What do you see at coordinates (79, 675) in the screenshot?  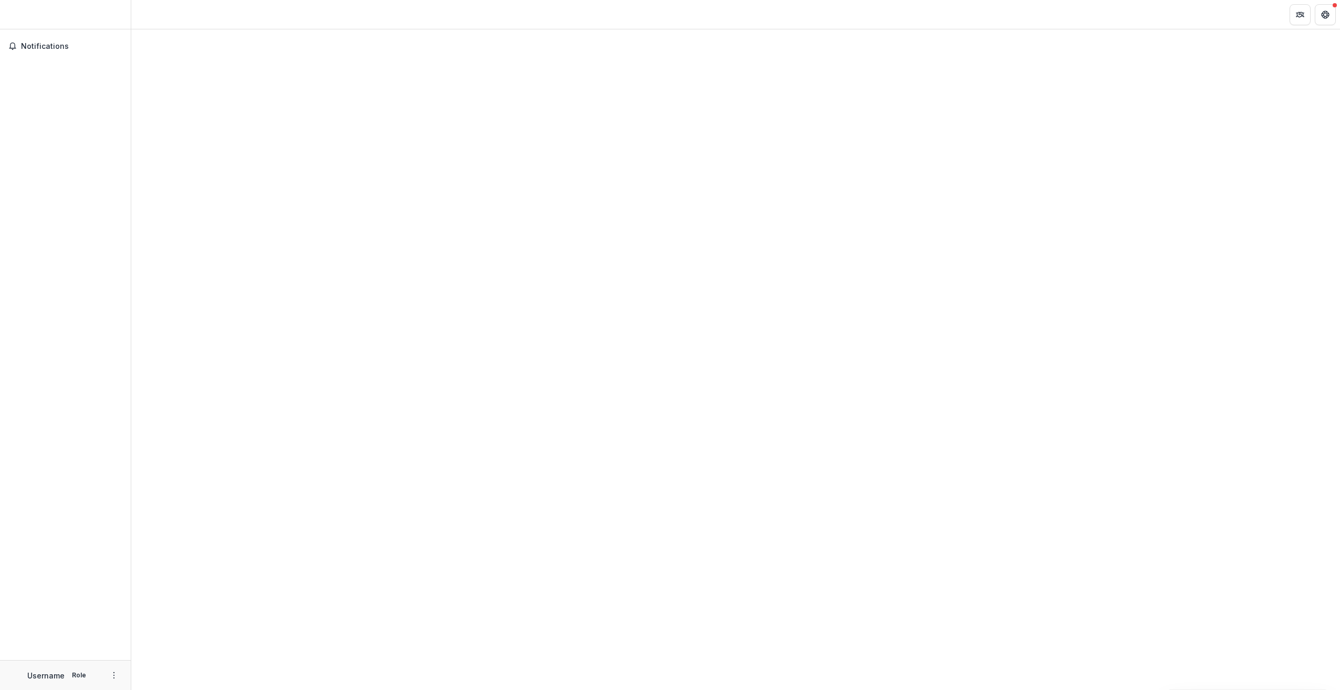 I see `p: Role` at bounding box center [79, 675].